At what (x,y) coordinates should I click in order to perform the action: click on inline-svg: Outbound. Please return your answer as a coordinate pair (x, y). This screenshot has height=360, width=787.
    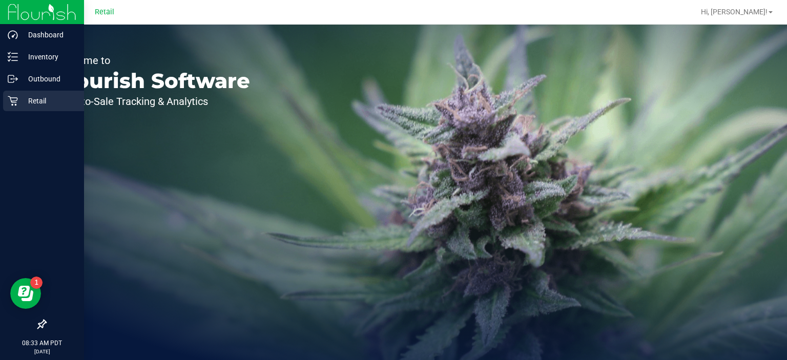
    Looking at the image, I should click on (13, 79).